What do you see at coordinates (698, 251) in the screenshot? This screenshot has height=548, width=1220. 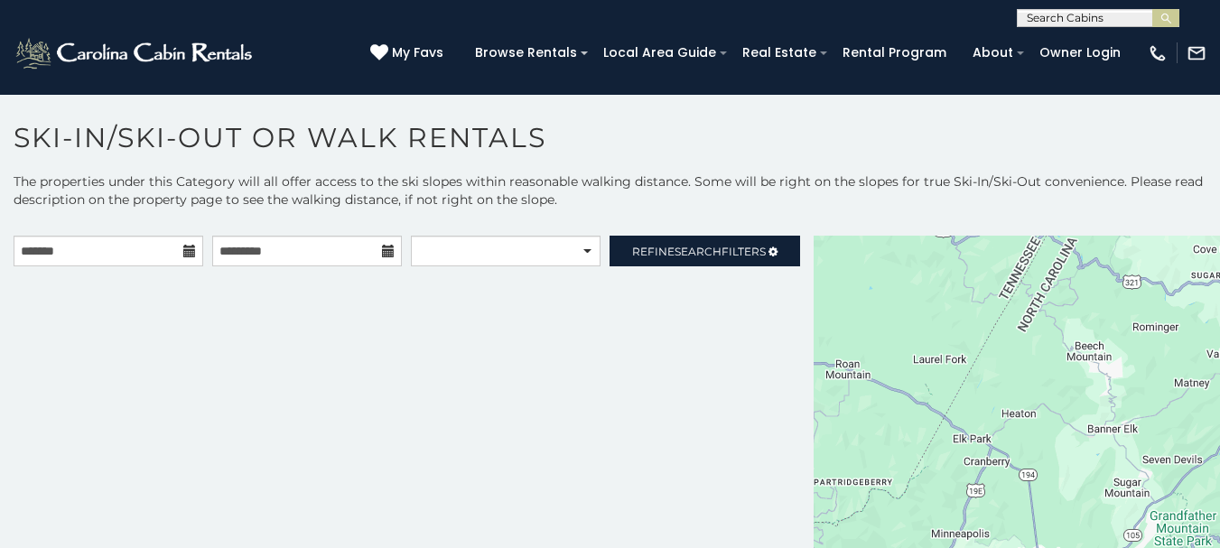 I see `span: Search` at bounding box center [698, 251].